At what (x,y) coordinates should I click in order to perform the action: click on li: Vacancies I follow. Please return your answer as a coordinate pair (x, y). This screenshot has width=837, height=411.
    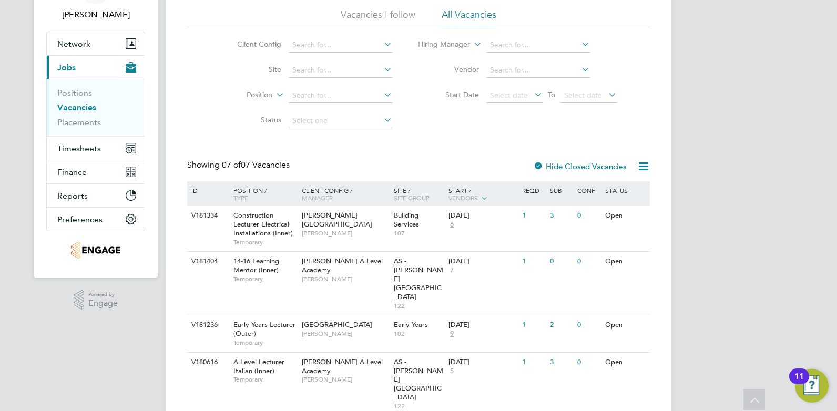
    Looking at the image, I should click on (378, 18).